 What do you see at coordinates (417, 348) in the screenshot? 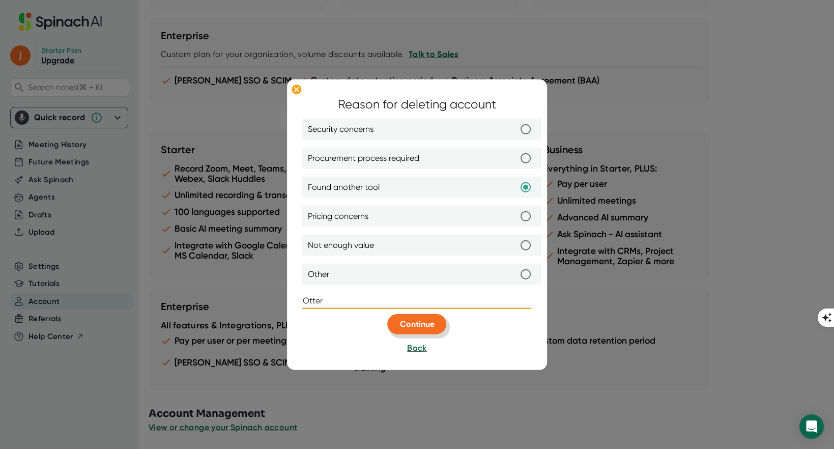
I see `span: Back` at bounding box center [417, 348].